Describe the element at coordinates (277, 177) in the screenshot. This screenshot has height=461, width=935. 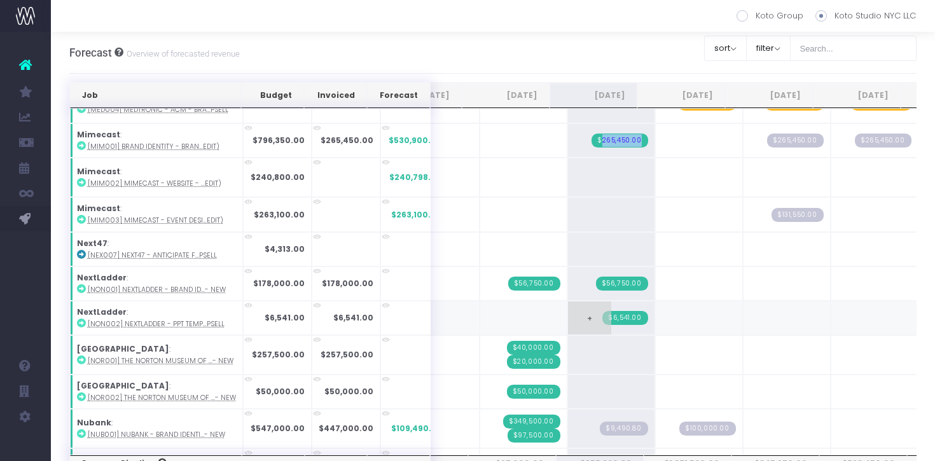
I see `strong: $240,800.00` at that location.